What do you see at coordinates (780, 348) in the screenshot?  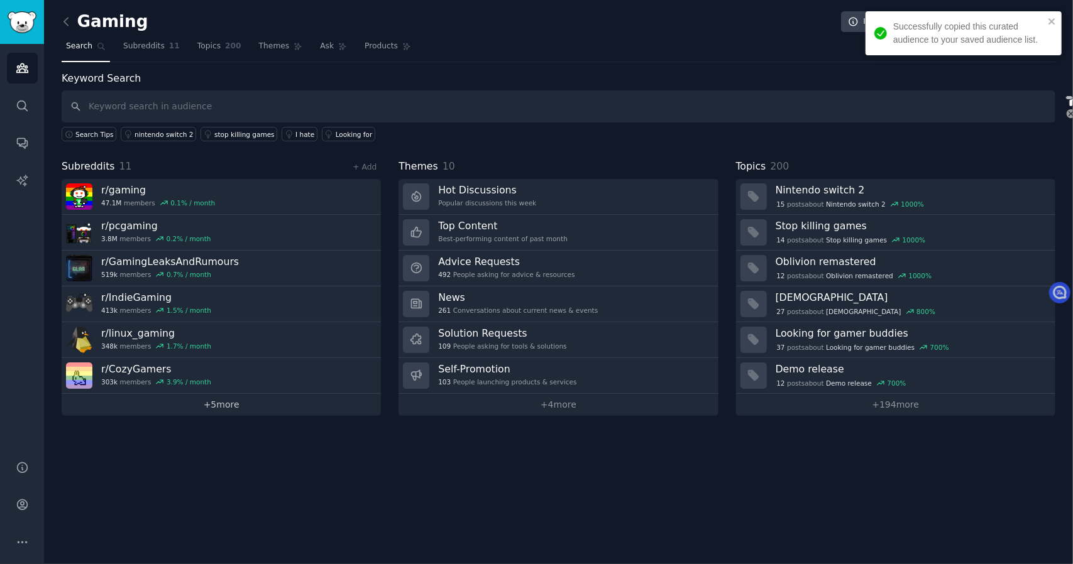 I see `span: 37` at bounding box center [780, 348].